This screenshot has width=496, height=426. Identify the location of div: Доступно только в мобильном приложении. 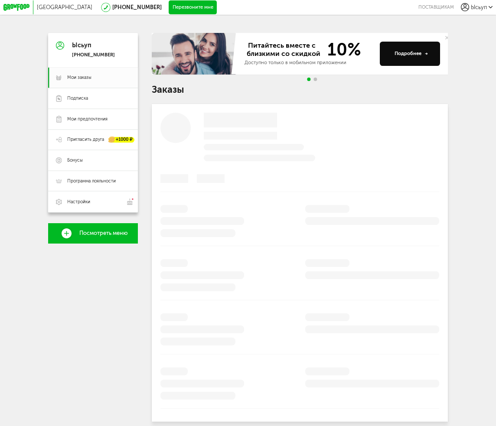
(309, 63).